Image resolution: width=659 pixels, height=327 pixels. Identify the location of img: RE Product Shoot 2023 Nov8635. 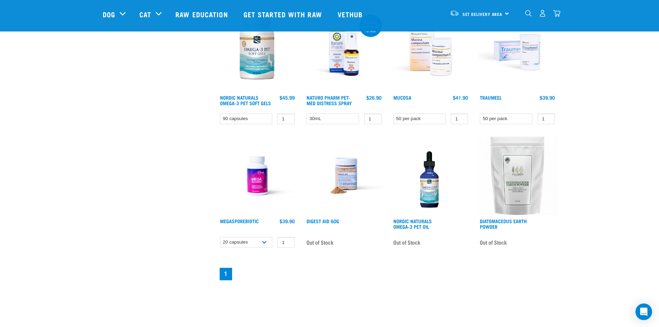
(344, 52).